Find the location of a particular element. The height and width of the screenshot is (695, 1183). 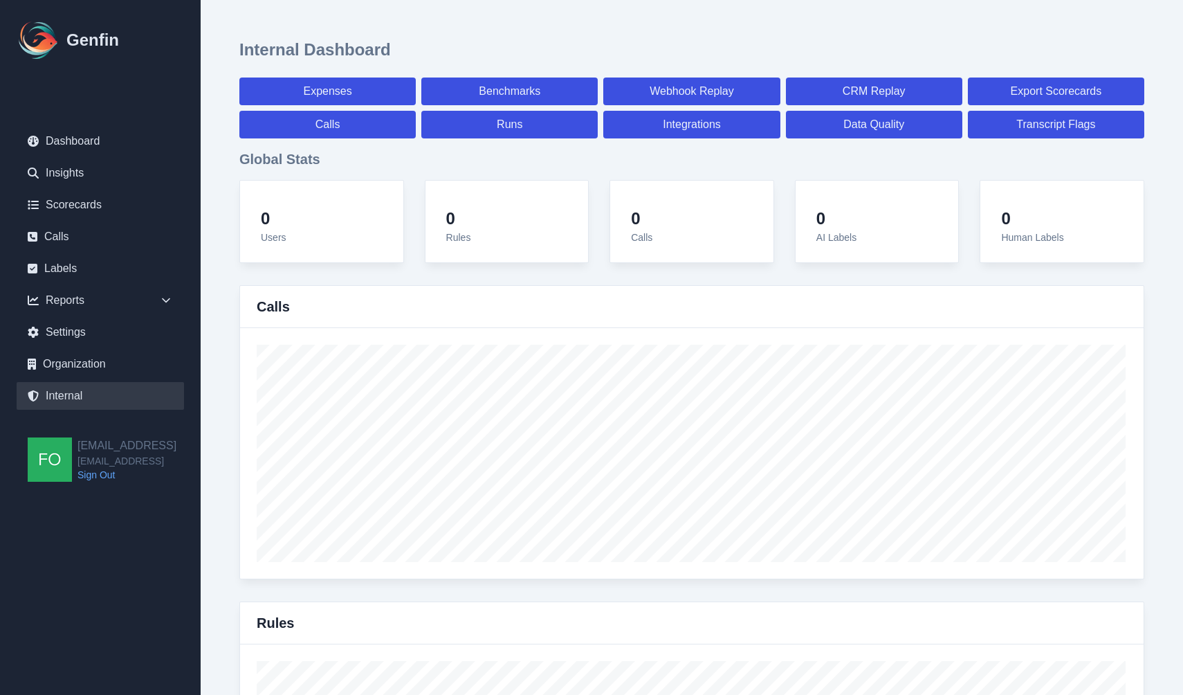

a: CRM Replay is located at coordinates (874, 91).